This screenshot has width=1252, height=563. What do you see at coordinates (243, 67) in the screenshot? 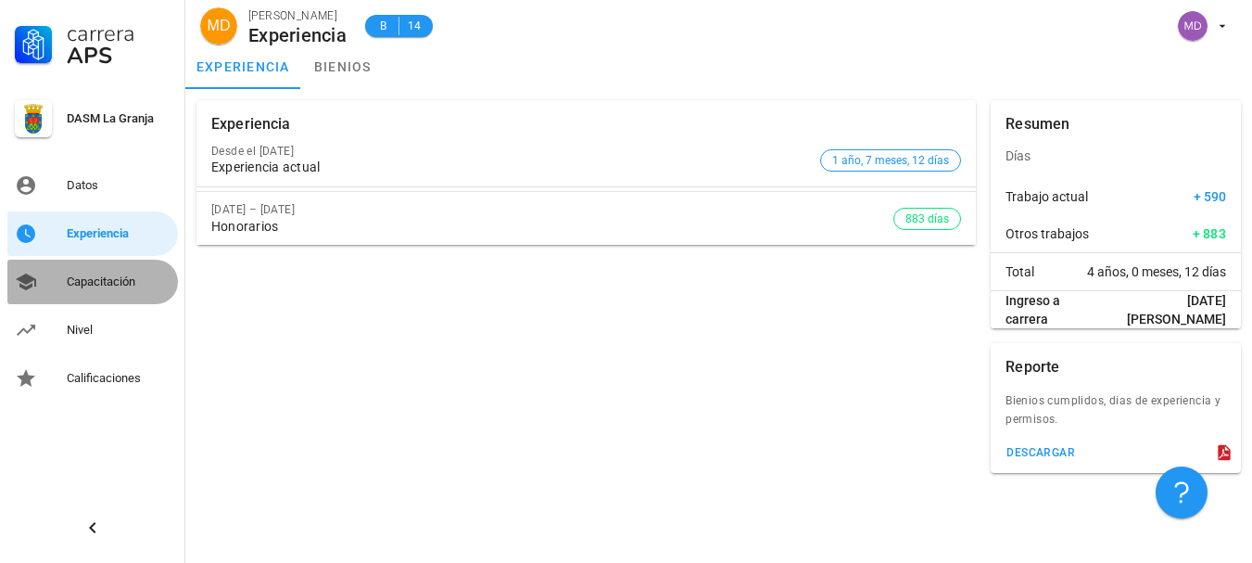
I see `a: experiencia` at bounding box center [243, 67].